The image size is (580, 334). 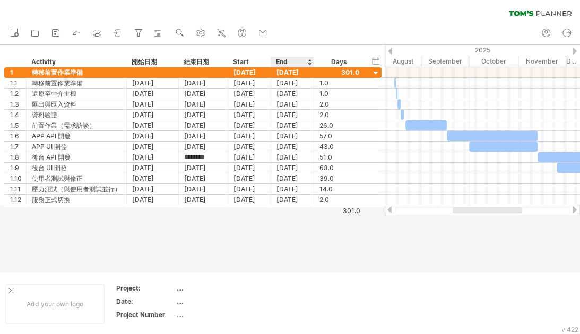 I want to click on div: 前置作業（需求訪談）, so click(x=76, y=125).